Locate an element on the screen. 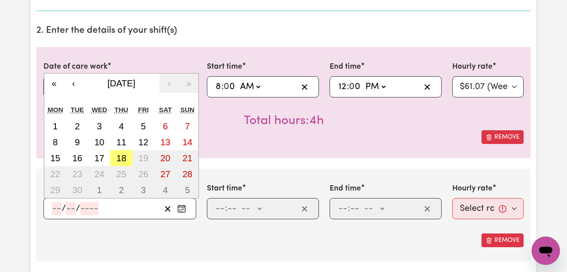 This screenshot has height=272, width=567. abbr: Saturday is located at coordinates (165, 109).